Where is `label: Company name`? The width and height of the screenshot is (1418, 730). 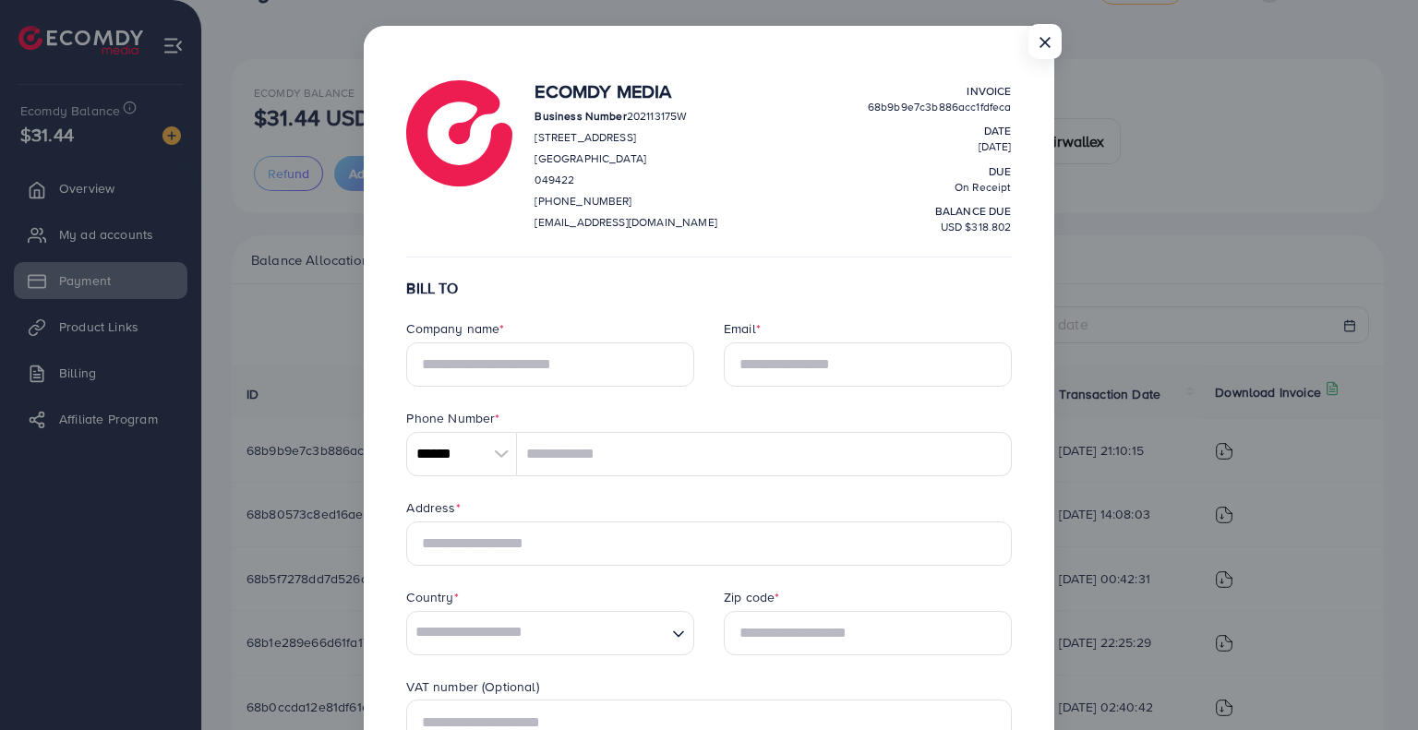 label: Company name is located at coordinates (455, 329).